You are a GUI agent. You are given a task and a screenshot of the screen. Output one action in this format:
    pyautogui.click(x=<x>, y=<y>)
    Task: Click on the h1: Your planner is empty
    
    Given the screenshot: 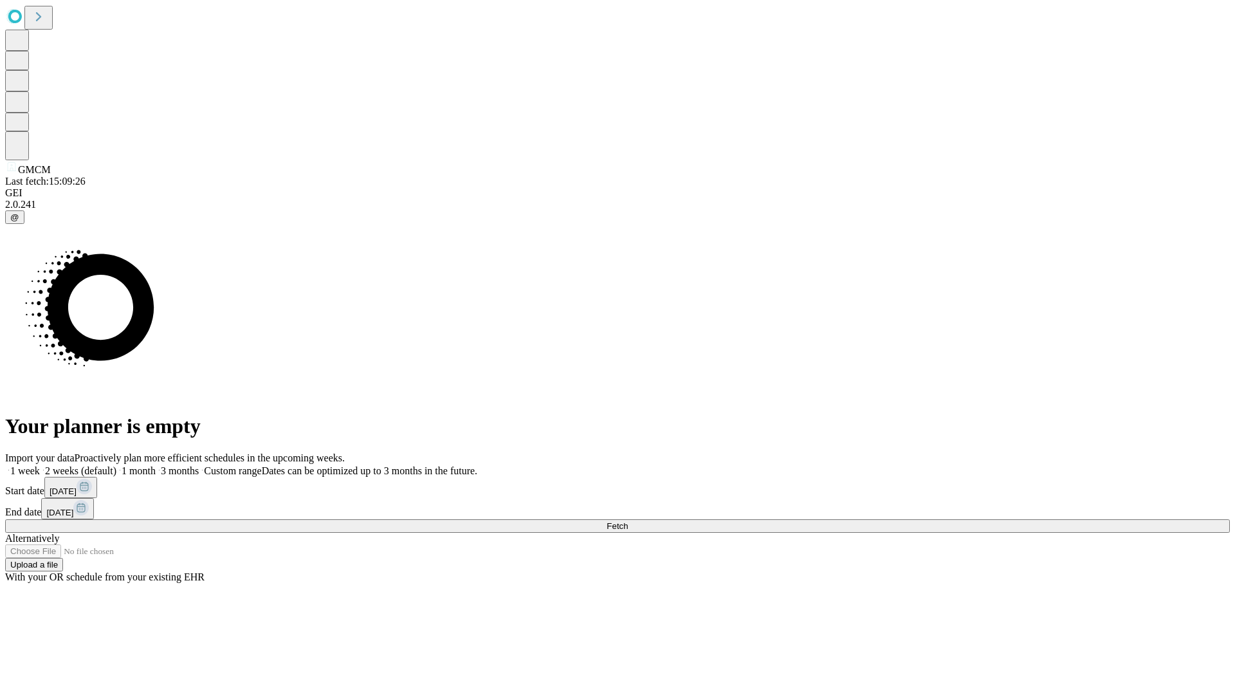 What is the action you would take?
    pyautogui.click(x=618, y=426)
    